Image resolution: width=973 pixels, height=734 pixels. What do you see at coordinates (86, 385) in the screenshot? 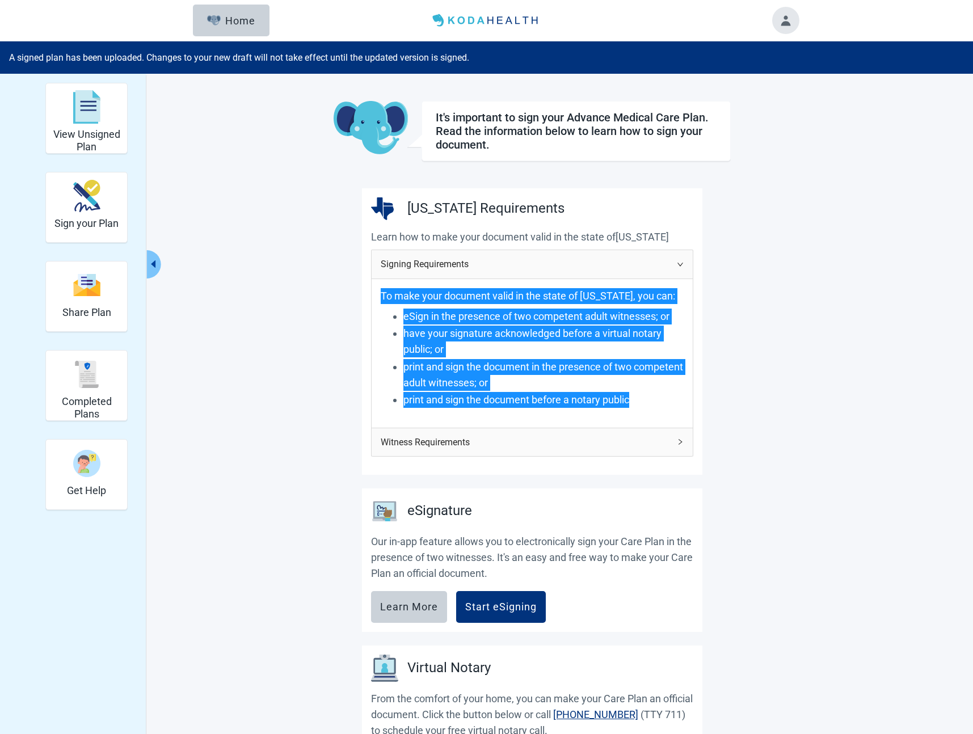
I see `div: Completed Plans` at bounding box center [86, 385].